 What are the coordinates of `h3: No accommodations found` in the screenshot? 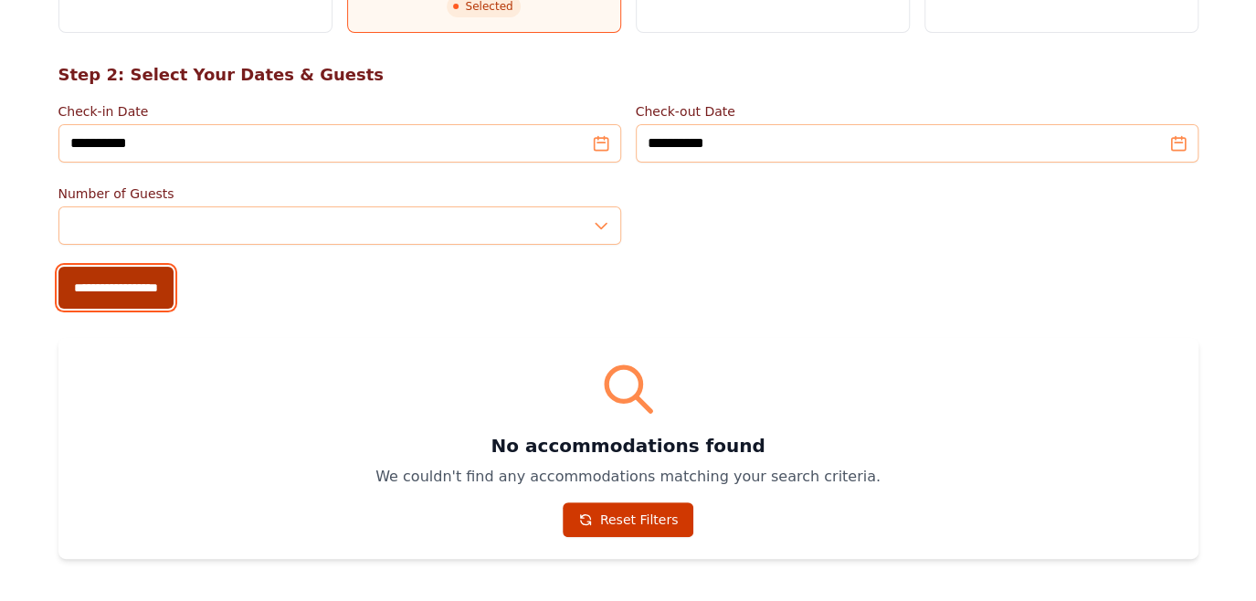 It's located at (629, 446).